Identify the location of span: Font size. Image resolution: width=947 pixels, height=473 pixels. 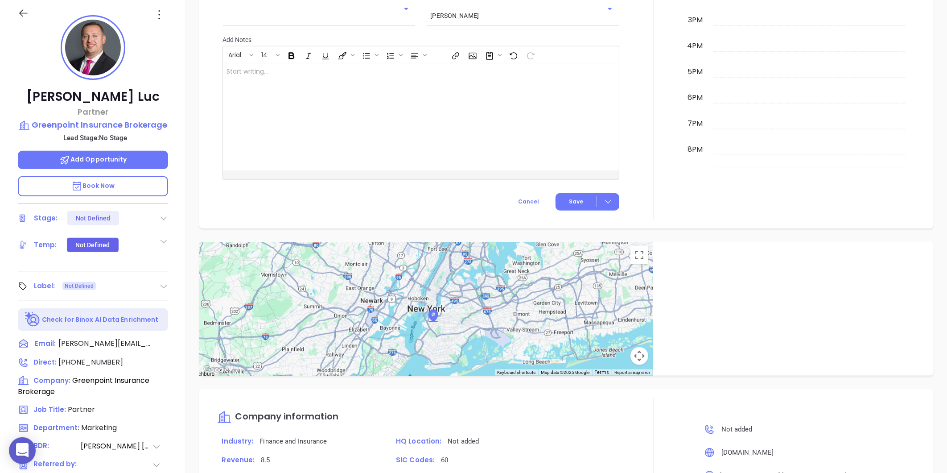
(269, 55).